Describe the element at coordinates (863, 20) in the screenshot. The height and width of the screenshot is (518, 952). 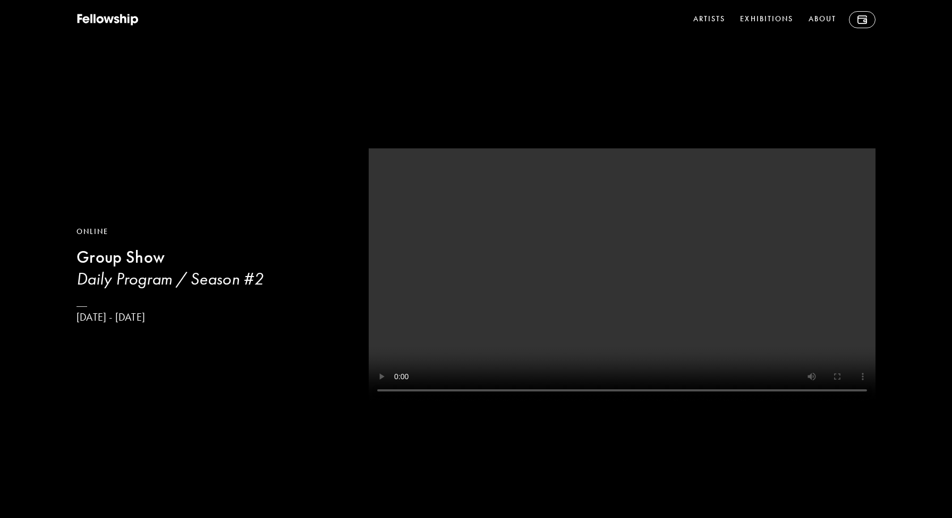
I see `img: Wallet icon` at that location.